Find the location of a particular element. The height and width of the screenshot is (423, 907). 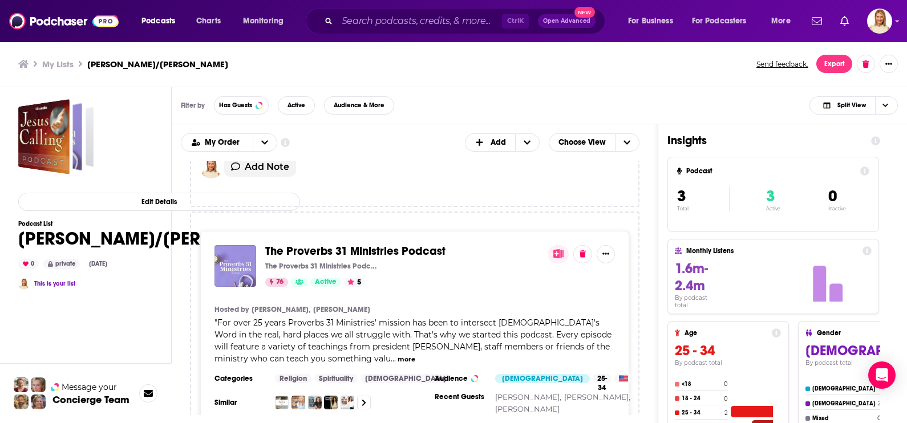

h3: Categories is located at coordinates (240, 379).